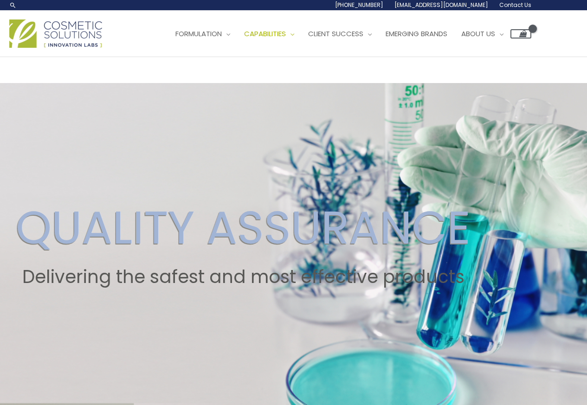 The image size is (587, 405). What do you see at coordinates (340, 34) in the screenshot?
I see `a: Client Success` at bounding box center [340, 34].